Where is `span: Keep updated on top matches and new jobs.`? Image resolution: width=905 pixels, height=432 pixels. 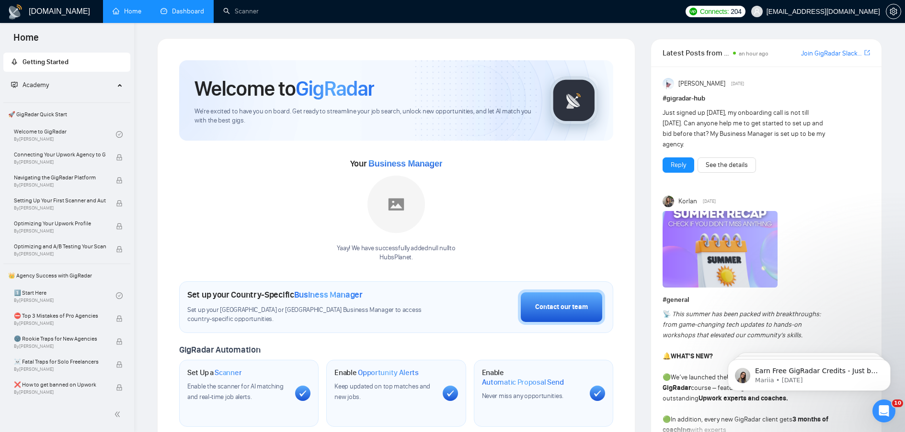 span: Keep updated on top matches and new jobs. is located at coordinates (382, 392).